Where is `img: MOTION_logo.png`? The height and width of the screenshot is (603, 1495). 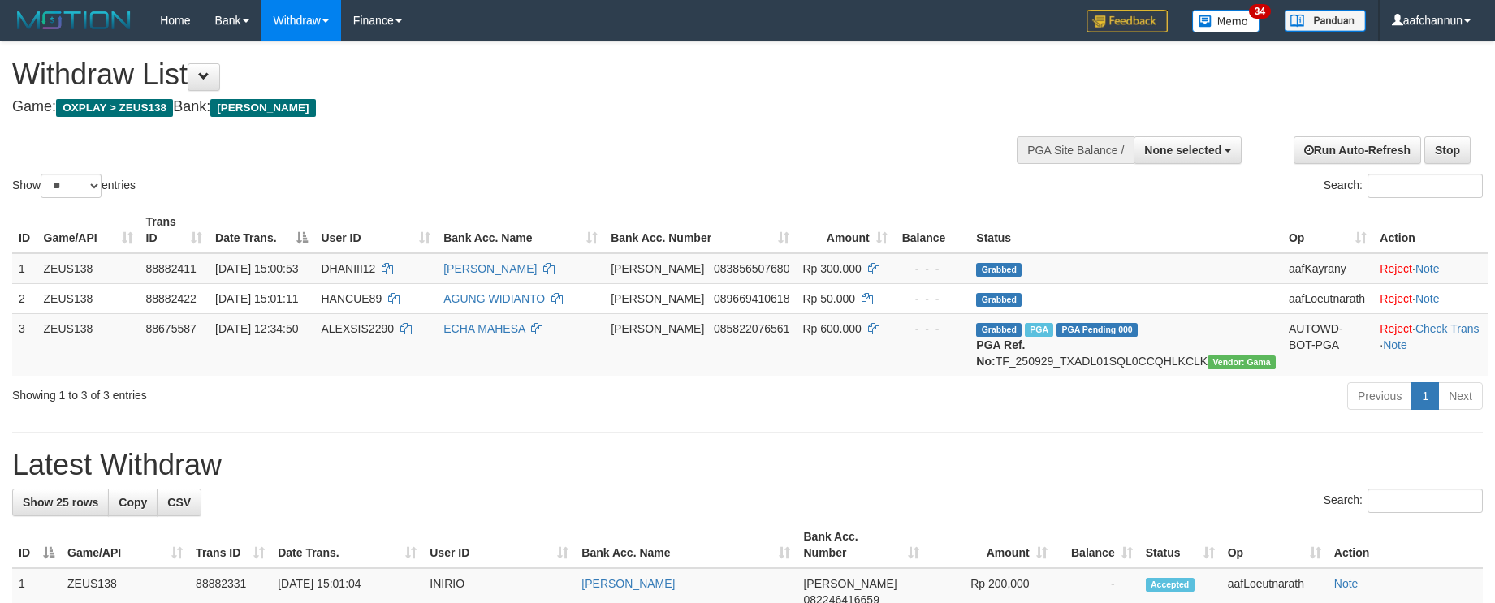 img: MOTION_logo.png is located at coordinates (74, 20).